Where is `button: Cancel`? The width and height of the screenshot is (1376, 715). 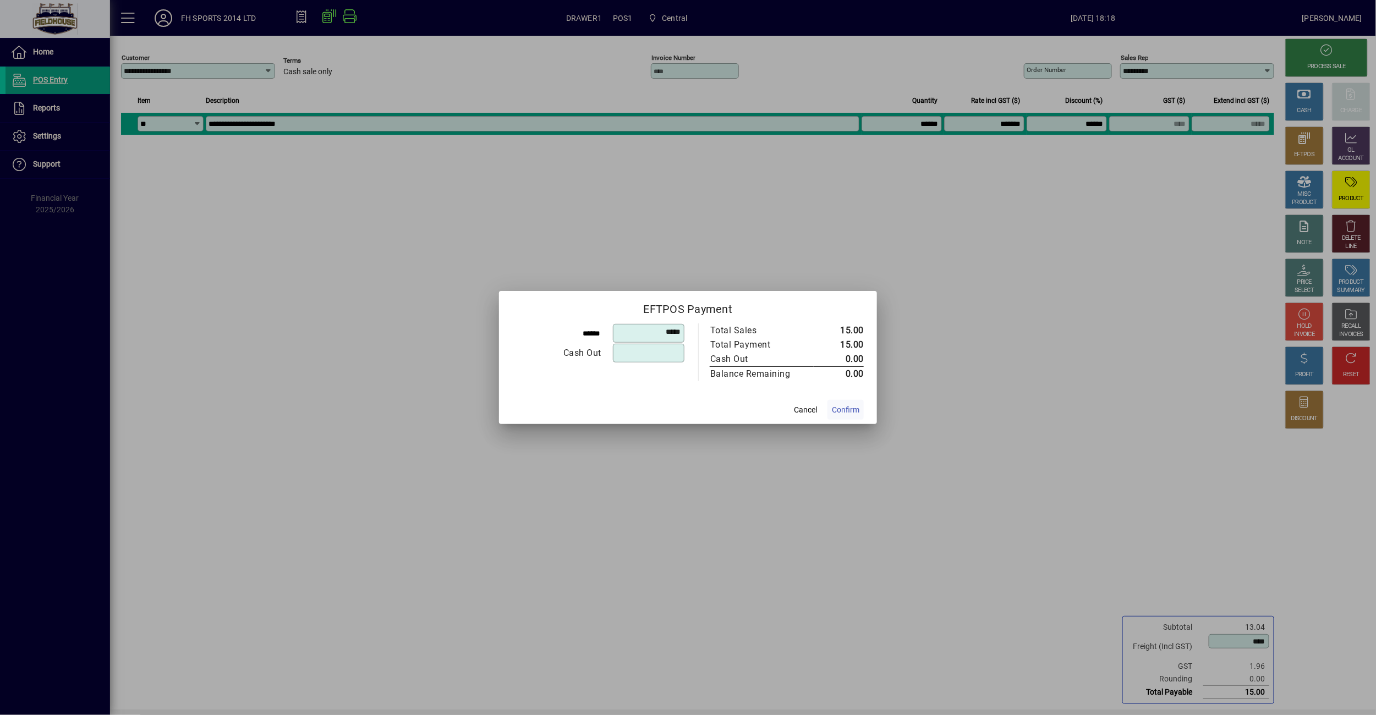 button: Cancel is located at coordinates (805, 410).